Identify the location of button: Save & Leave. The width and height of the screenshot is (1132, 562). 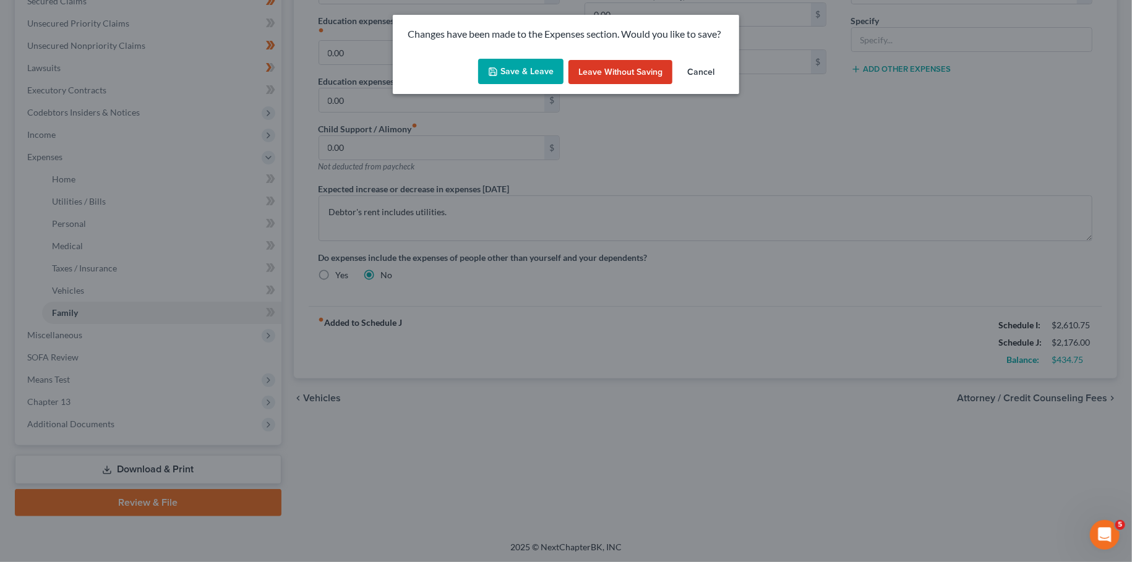
(521, 72).